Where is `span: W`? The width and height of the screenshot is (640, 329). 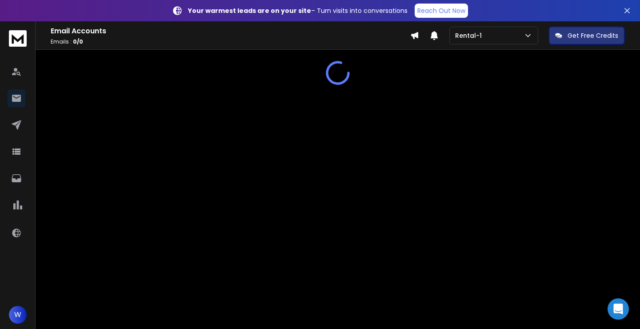 span: W is located at coordinates (18, 315).